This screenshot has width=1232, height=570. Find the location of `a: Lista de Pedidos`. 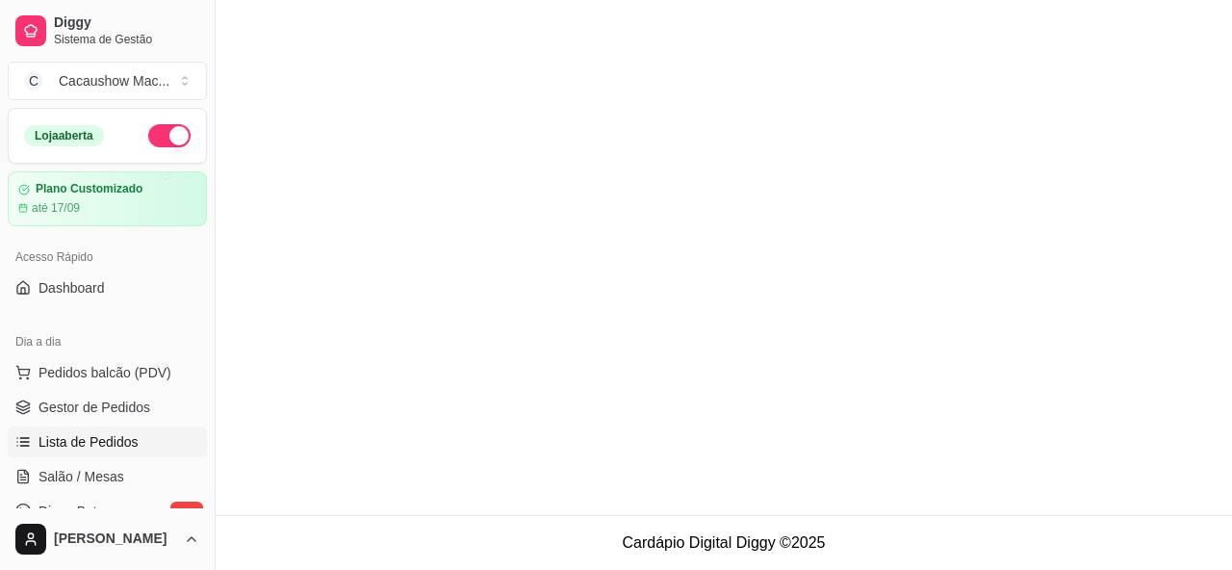

a: Lista de Pedidos is located at coordinates (107, 442).